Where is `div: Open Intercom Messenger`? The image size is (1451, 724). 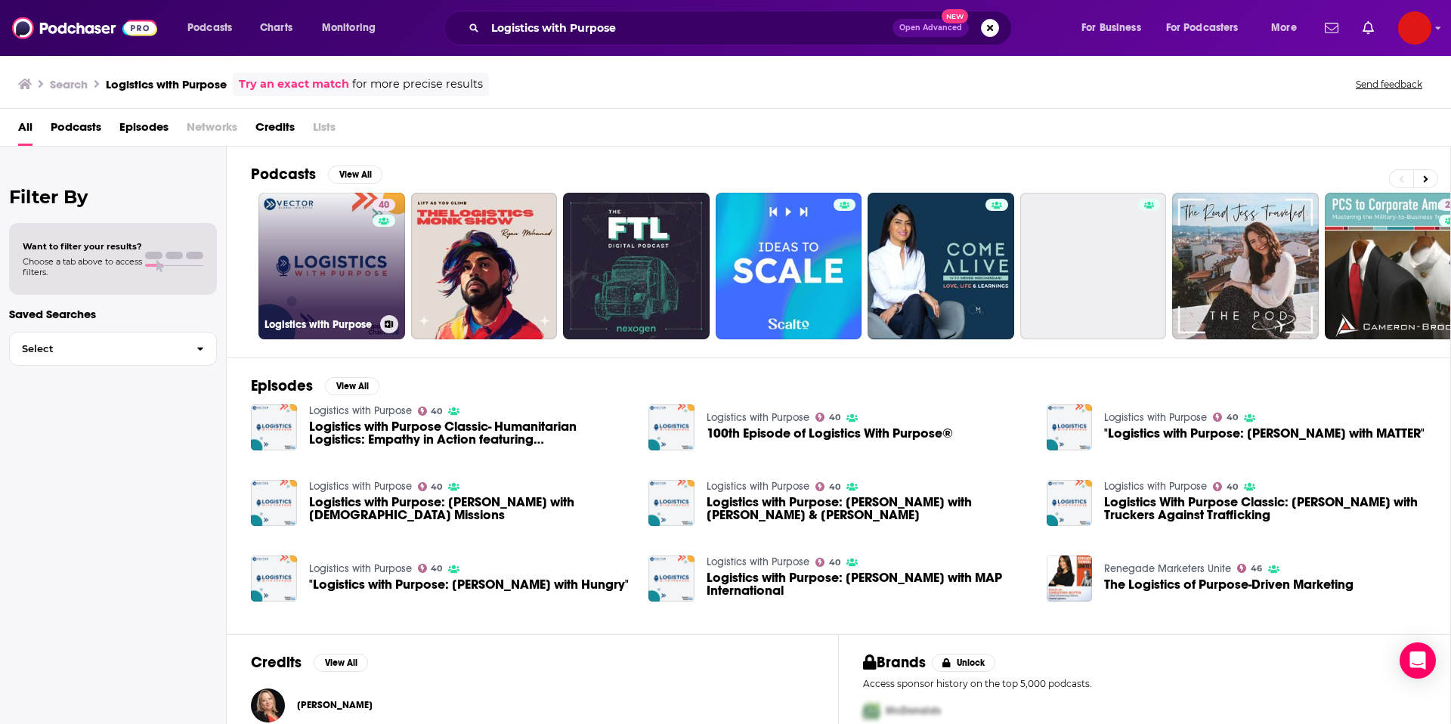 div: Open Intercom Messenger is located at coordinates (1418, 660).